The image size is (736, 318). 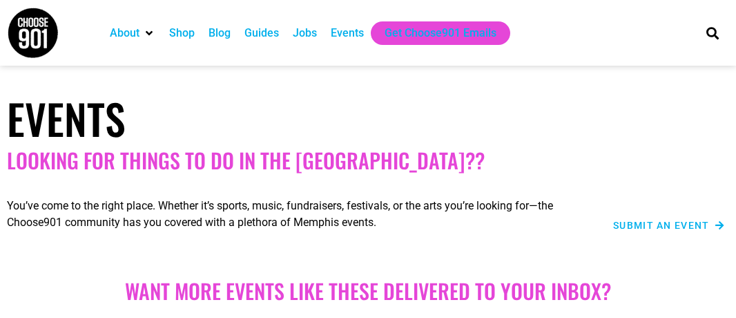 What do you see at coordinates (262, 33) in the screenshot?
I see `div: Guides` at bounding box center [262, 33].